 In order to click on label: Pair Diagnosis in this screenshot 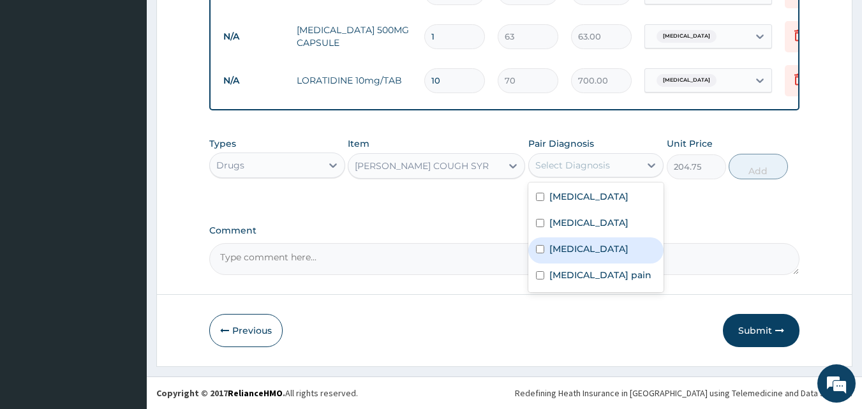, I will do `click(561, 144)`.